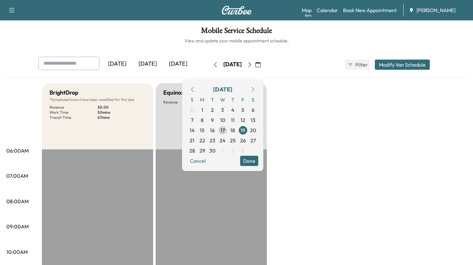 This screenshot has height=265, width=473. Describe the element at coordinates (370, 10) in the screenshot. I see `a: Book New Appointment` at that location.